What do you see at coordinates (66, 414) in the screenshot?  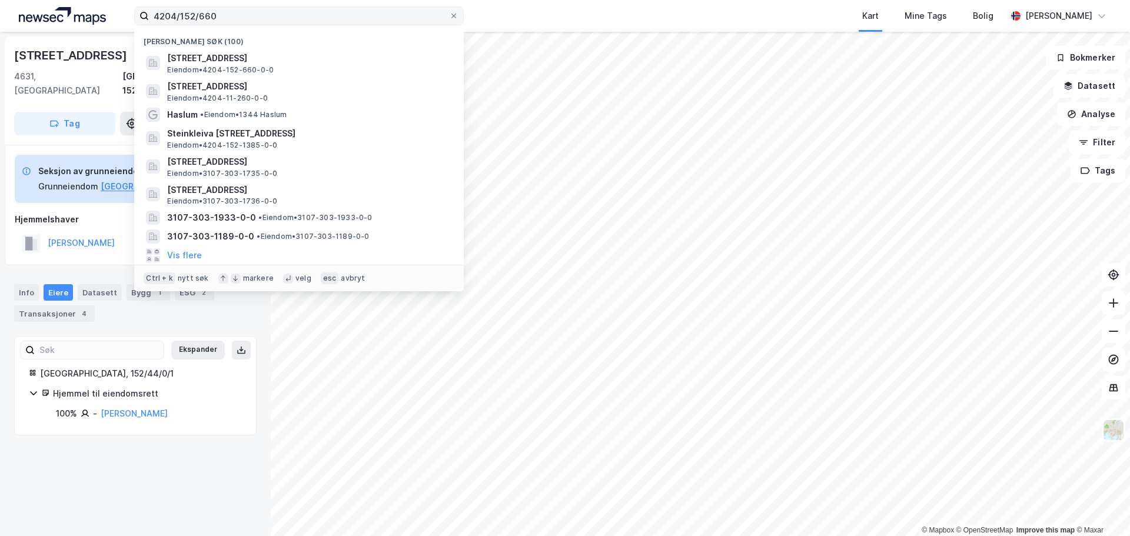 I see `div: 100%` at bounding box center [66, 414].